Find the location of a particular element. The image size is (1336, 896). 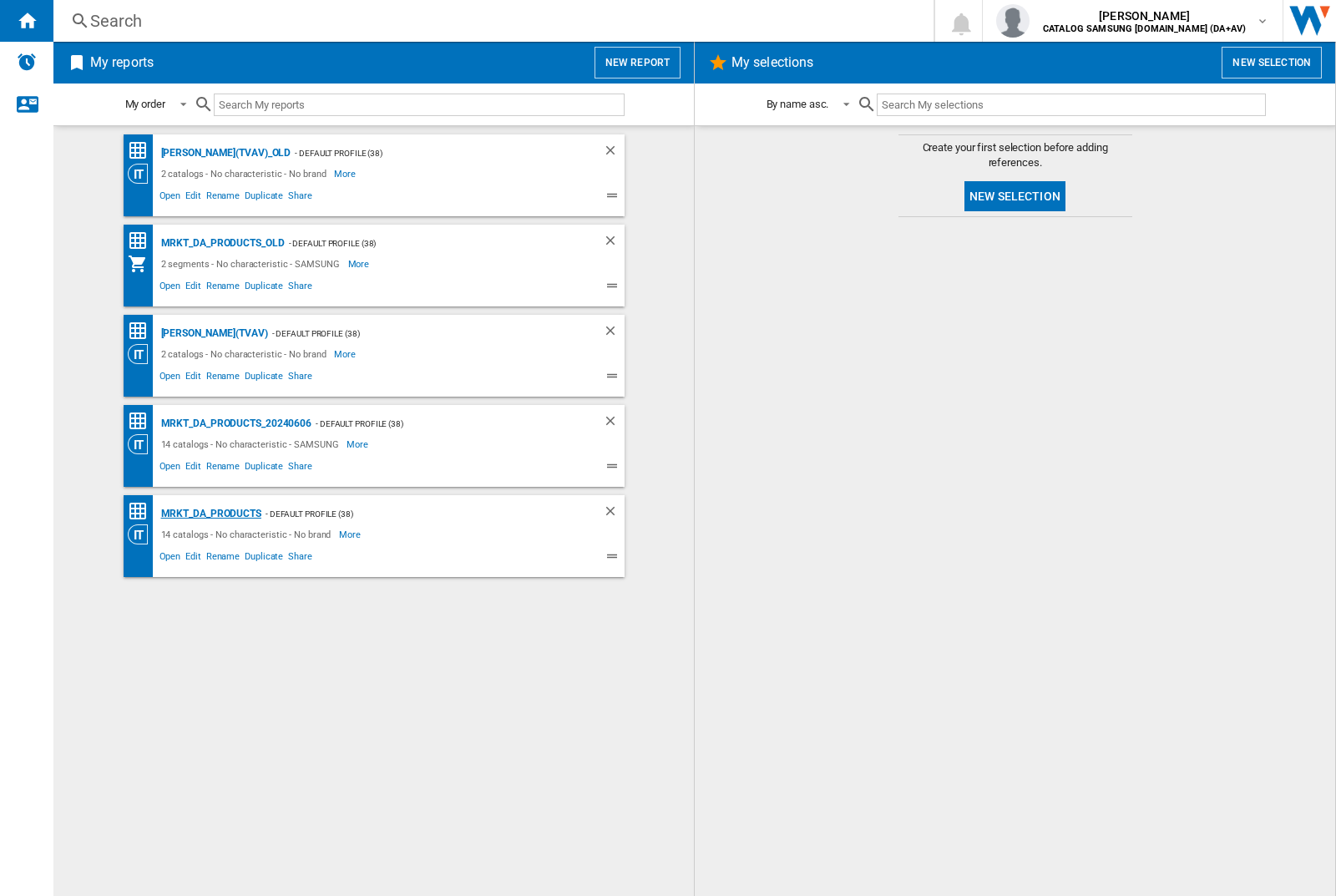

button: New report is located at coordinates (638, 62).